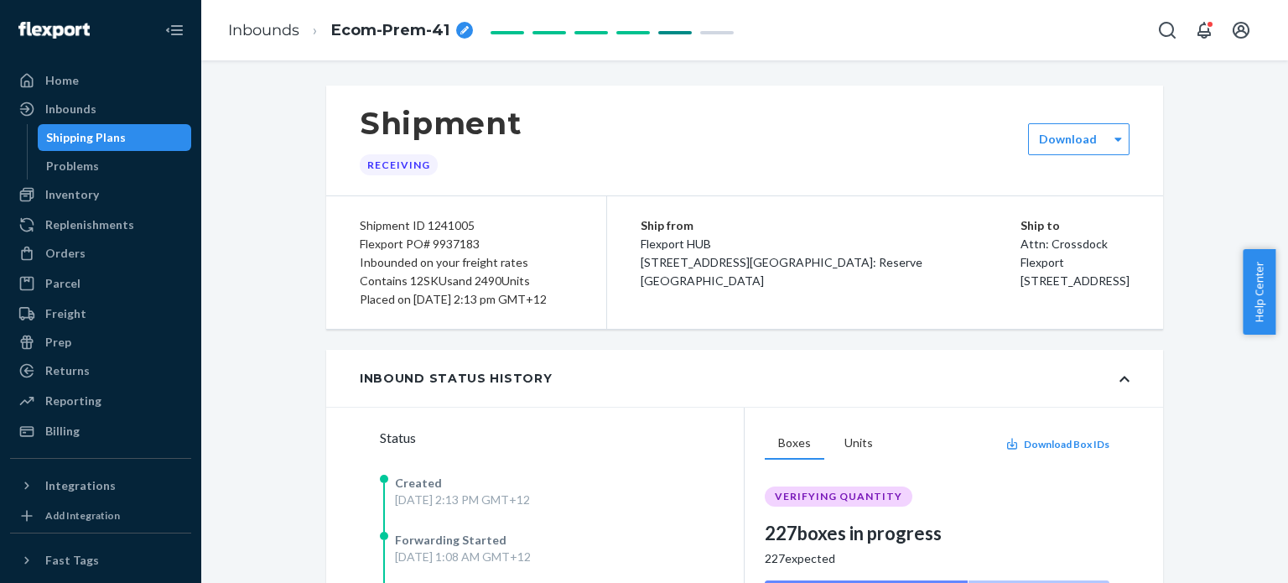  Describe the element at coordinates (562, 438) in the screenshot. I see `div: Status` at that location.